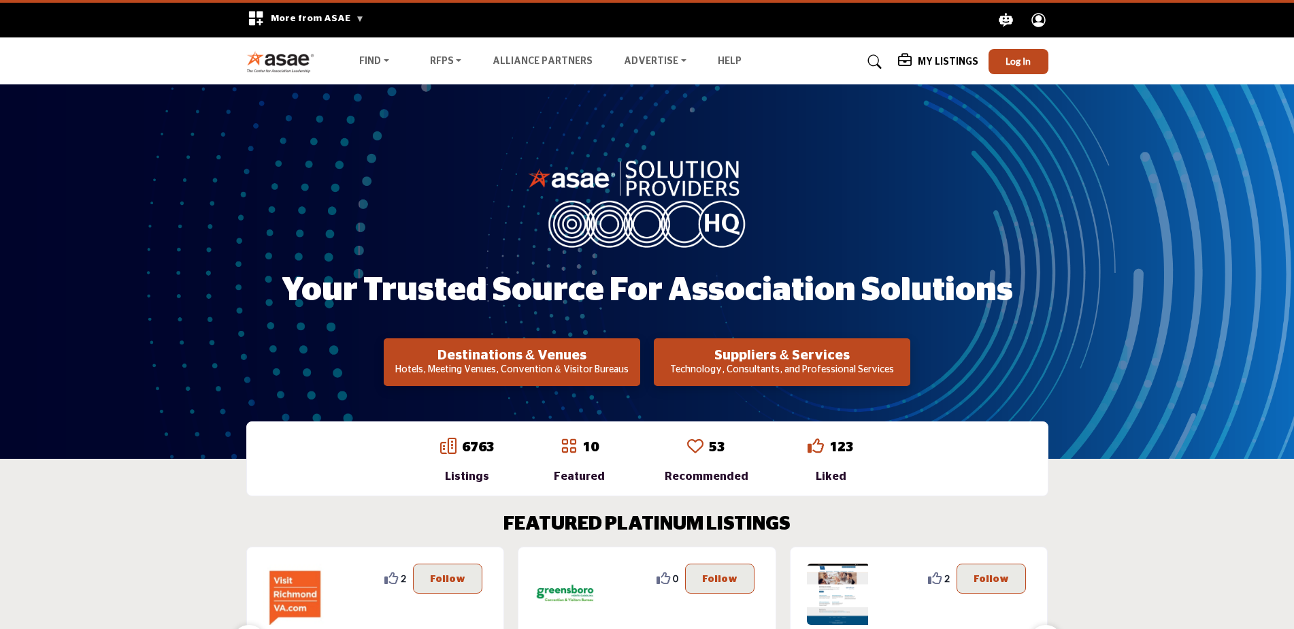  I want to click on a: 123, so click(842, 447).